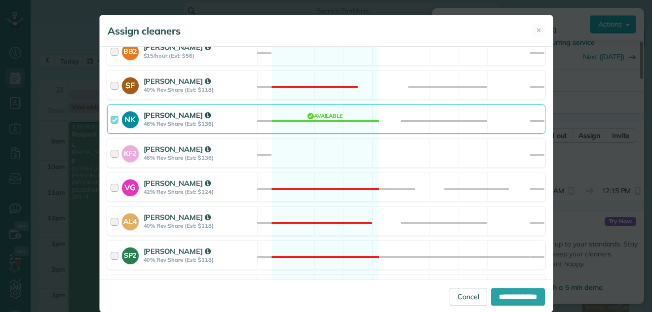 This screenshot has width=652, height=312. Describe the element at coordinates (130, 220) in the screenshot. I see `strong: AL4` at that location.